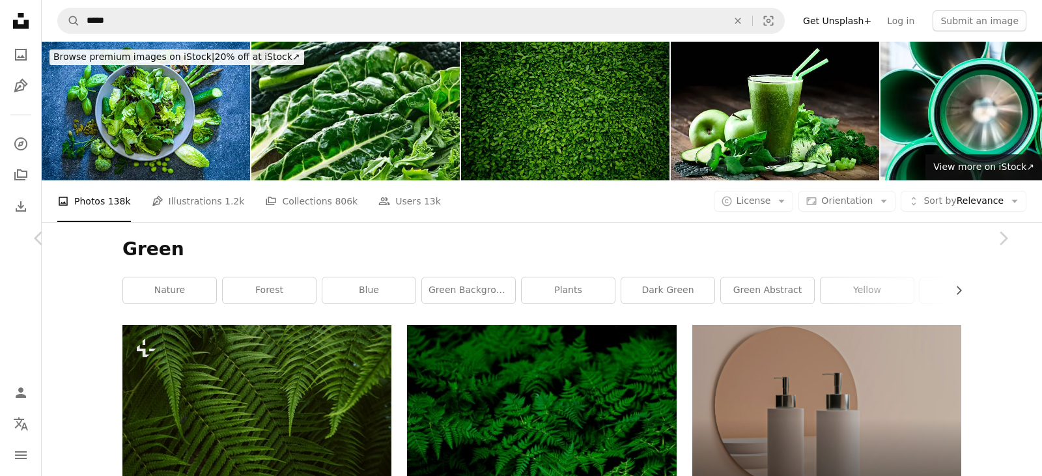 Image resolution: width=1042 pixels, height=476 pixels. I want to click on button: Orientation, so click(847, 201).